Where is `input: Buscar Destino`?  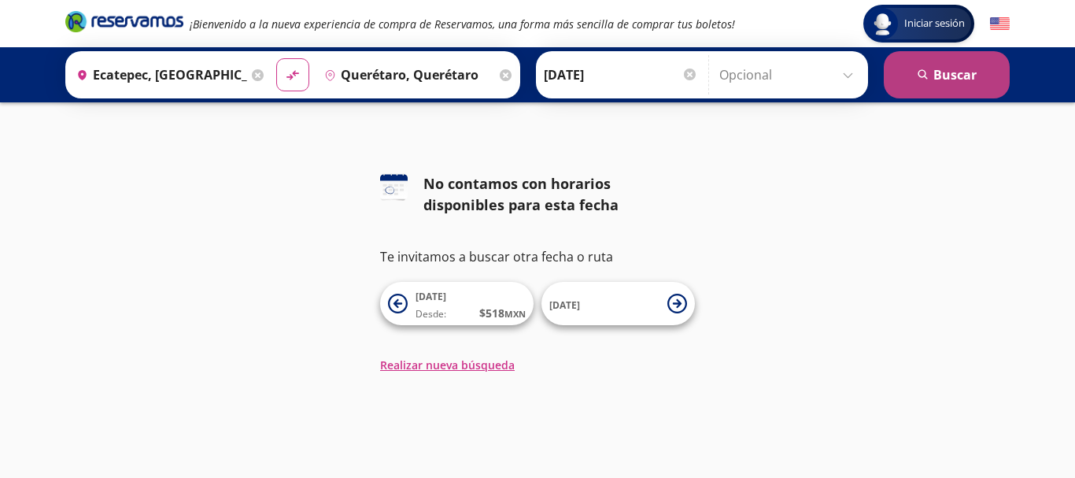 input: Buscar Destino is located at coordinates (407, 75).